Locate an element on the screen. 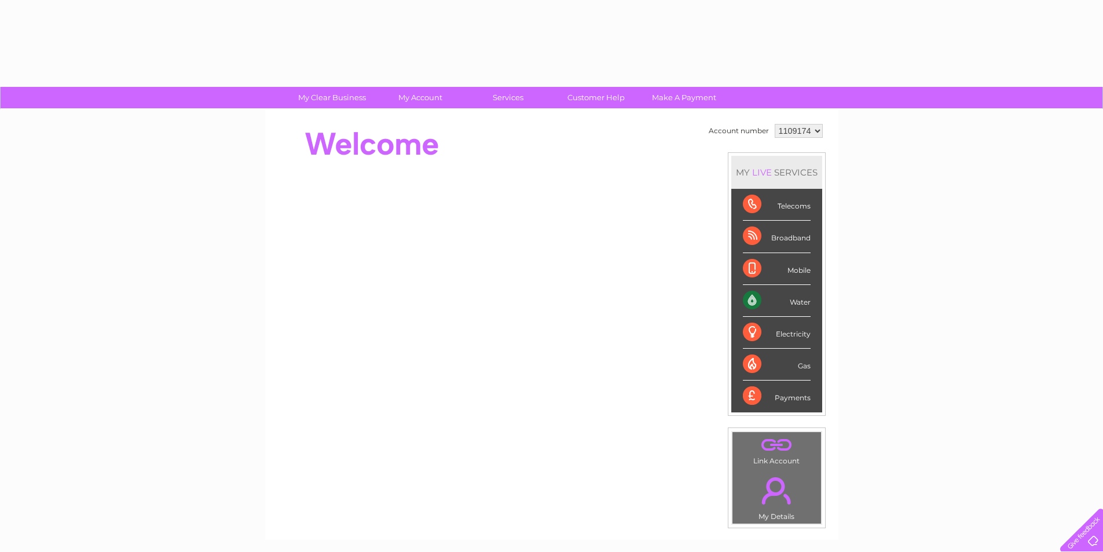 The width and height of the screenshot is (1103, 552). div: Electricity is located at coordinates (777, 332).